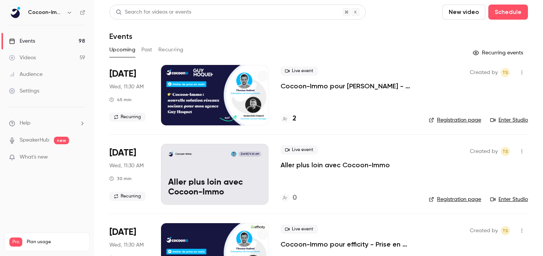 This screenshot has height=256, width=543. What do you see at coordinates (147, 50) in the screenshot?
I see `button: Past` at bounding box center [147, 50].